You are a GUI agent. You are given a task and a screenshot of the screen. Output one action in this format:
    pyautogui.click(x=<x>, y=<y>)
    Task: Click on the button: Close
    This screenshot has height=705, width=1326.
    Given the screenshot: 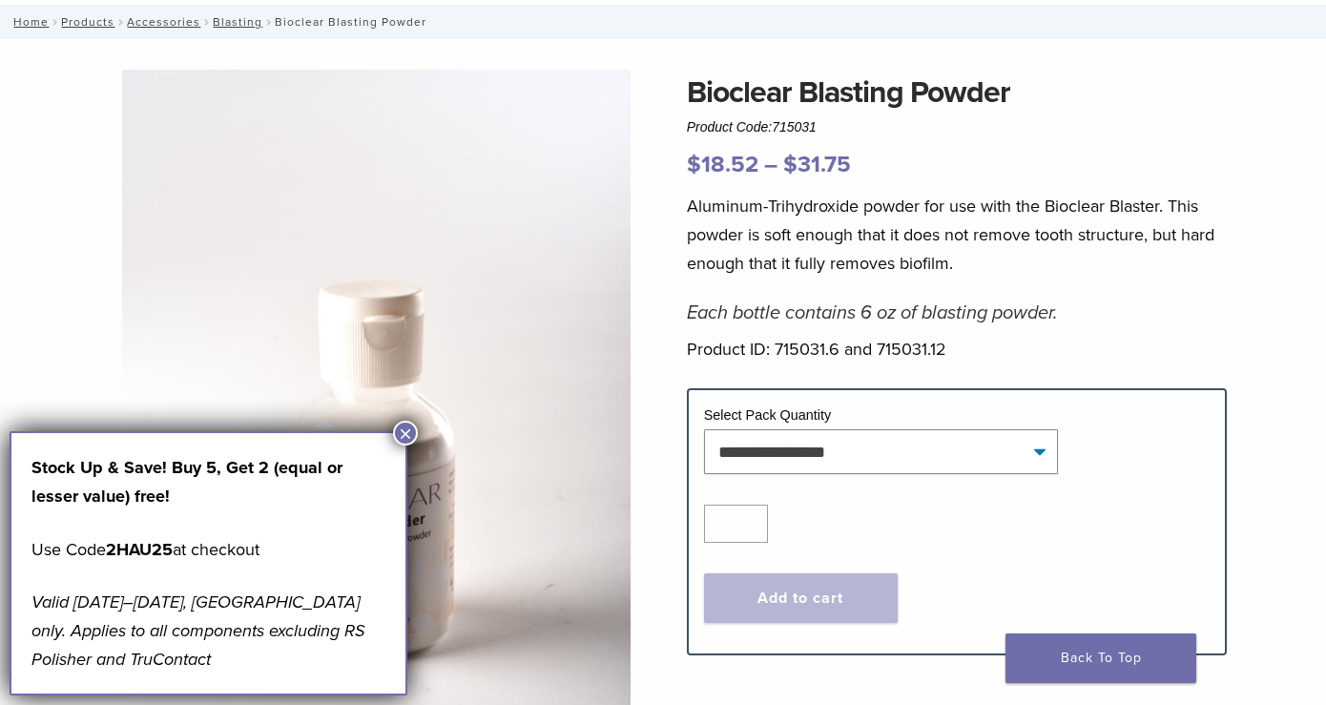 What is the action you would take?
    pyautogui.click(x=405, y=433)
    